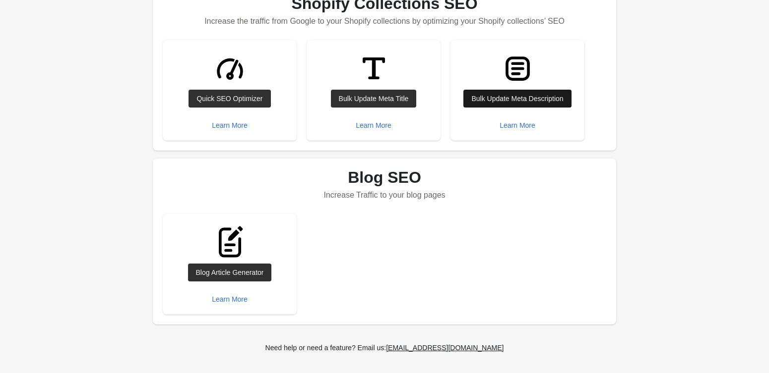 The width and height of the screenshot is (769, 373). What do you see at coordinates (230, 273) in the screenshot?
I see `div: Blog Article Generator` at bounding box center [230, 273].